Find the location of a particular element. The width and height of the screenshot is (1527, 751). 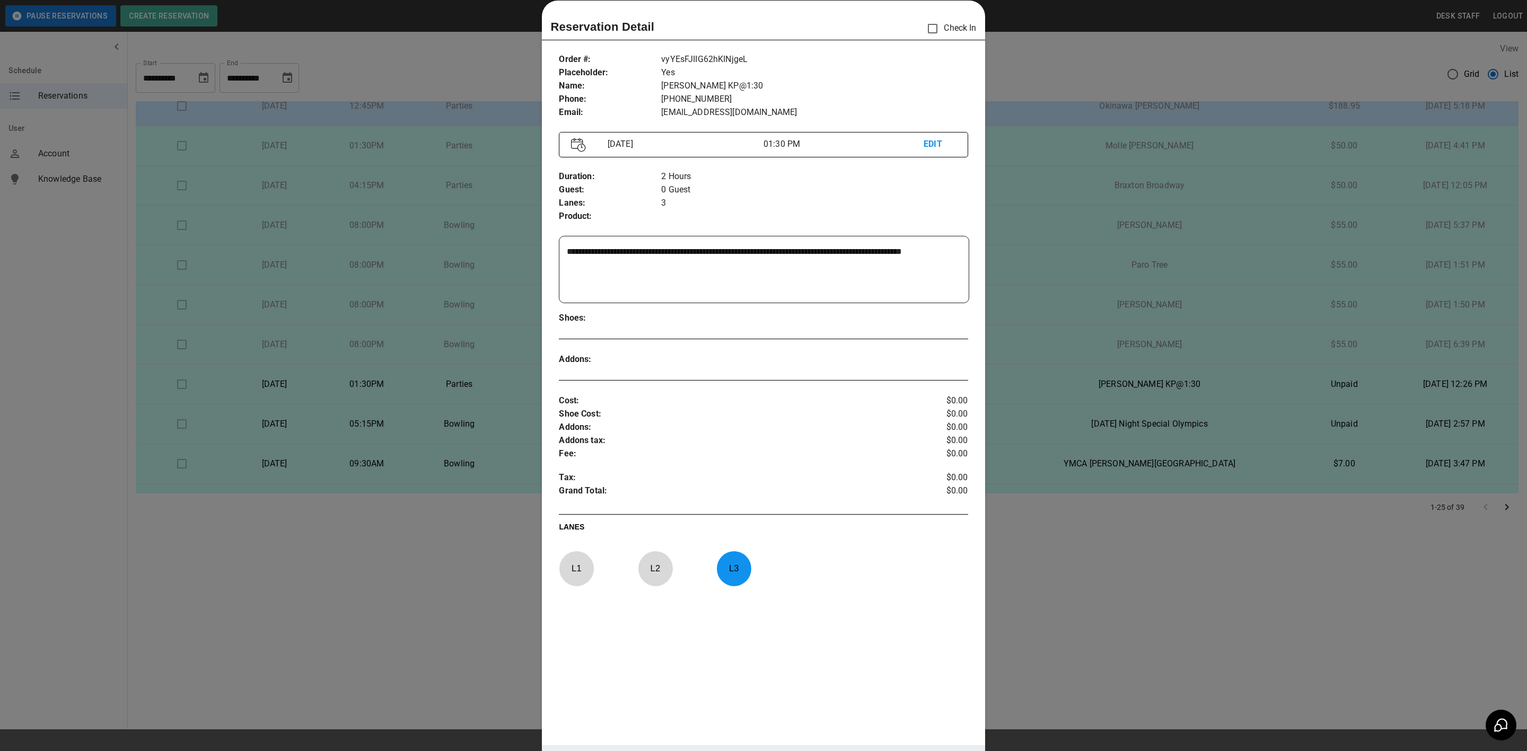

p: L 1 is located at coordinates (576, 569).